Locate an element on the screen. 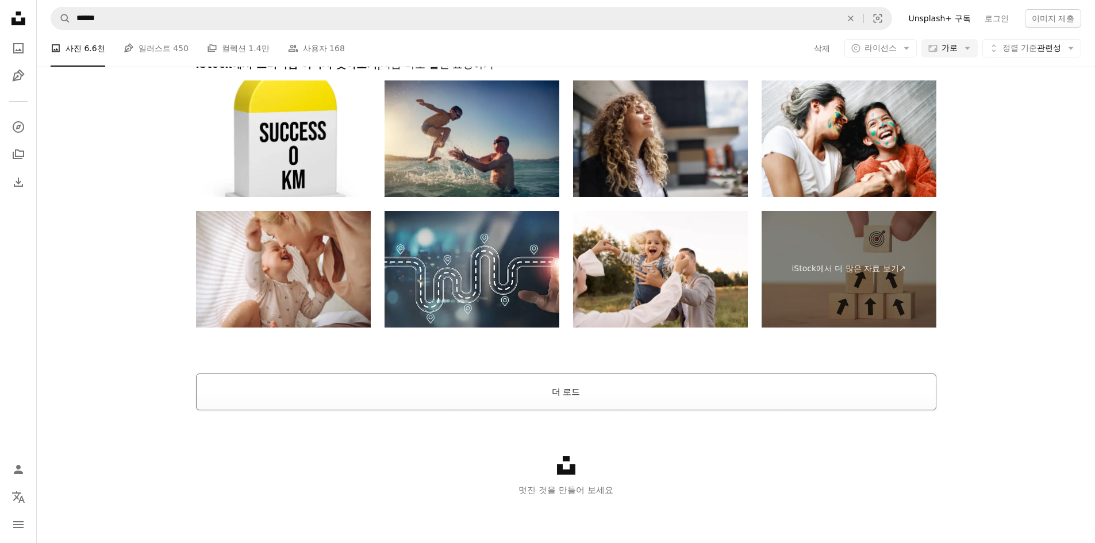 Image resolution: width=1095 pixels, height=543 pixels. button: 정렬 기준관련성 is located at coordinates (1032, 48).